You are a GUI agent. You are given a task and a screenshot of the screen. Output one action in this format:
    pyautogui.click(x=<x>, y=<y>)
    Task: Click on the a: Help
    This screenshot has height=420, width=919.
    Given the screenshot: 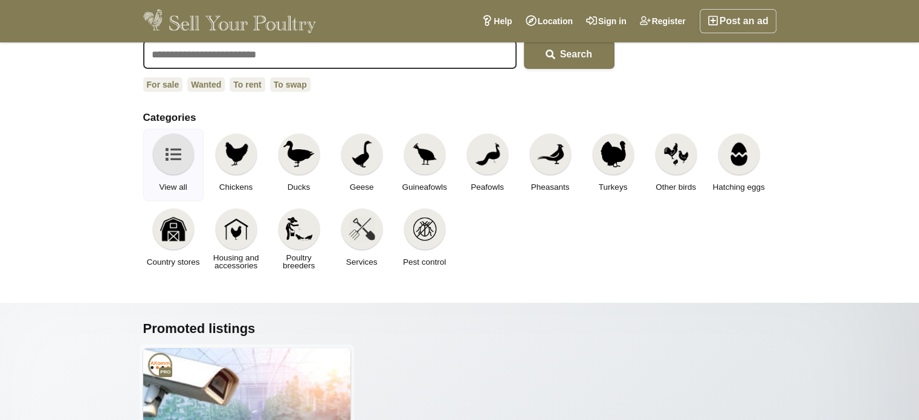 What is the action you would take?
    pyautogui.click(x=496, y=21)
    